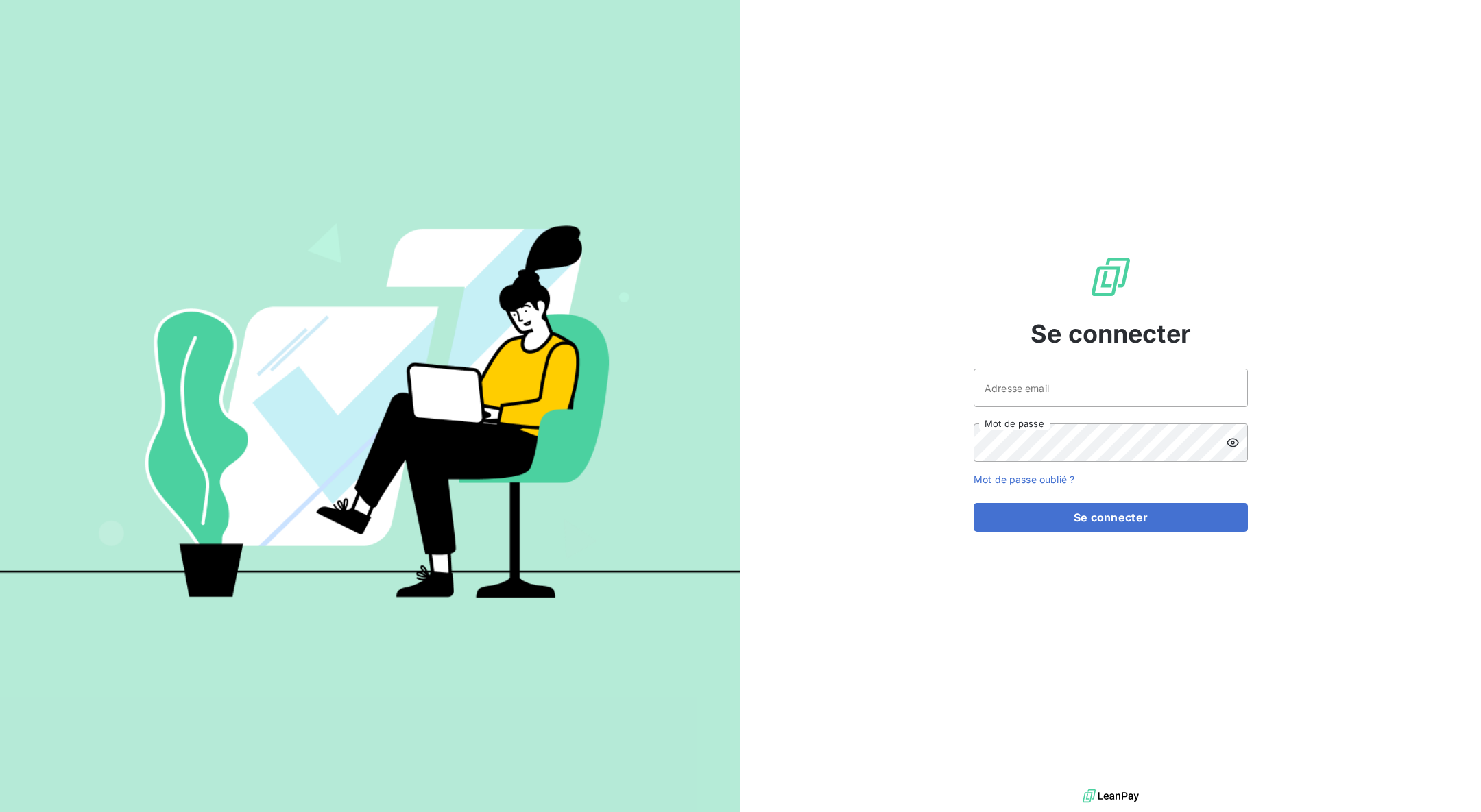 This screenshot has height=812, width=1481. I want to click on img: Logo LeanPay, so click(1110, 277).